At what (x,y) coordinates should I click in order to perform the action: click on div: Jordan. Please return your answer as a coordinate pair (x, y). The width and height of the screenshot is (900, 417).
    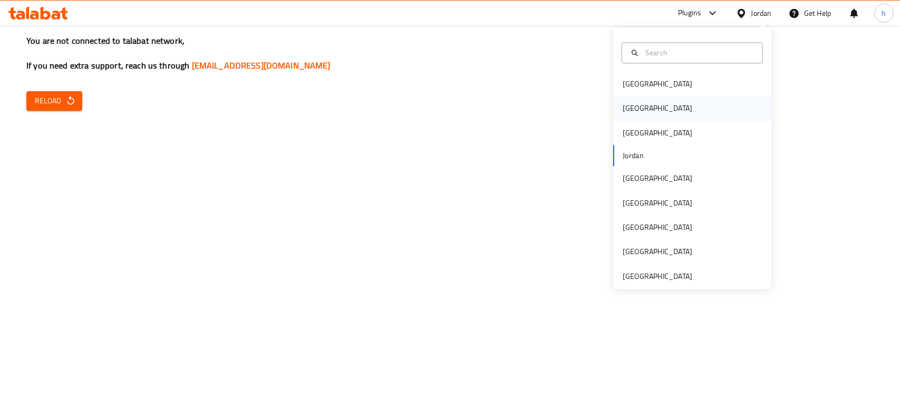
    Looking at the image, I should click on (762, 13).